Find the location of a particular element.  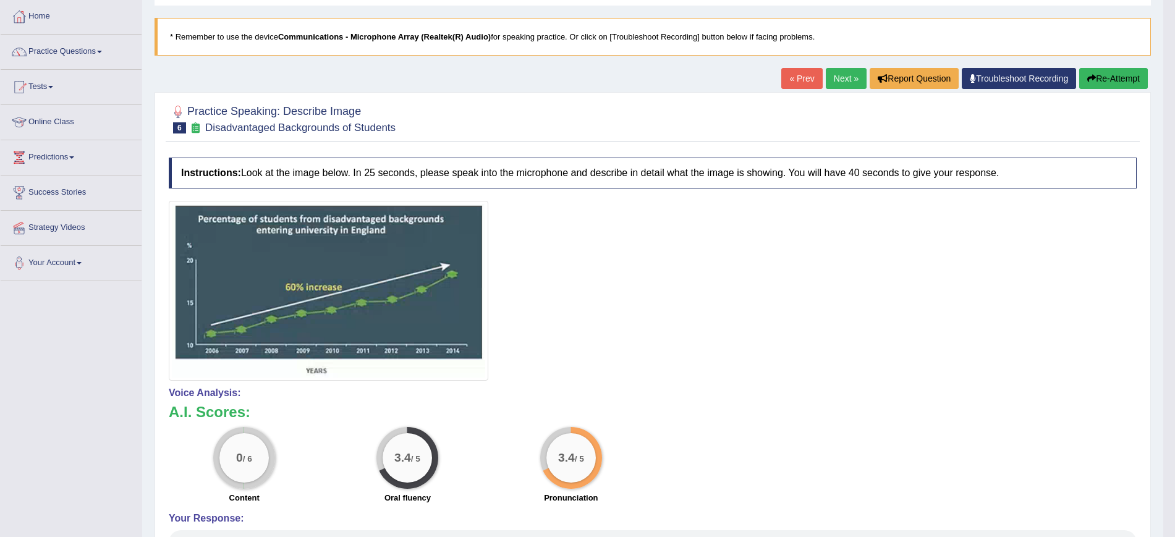

blockquote: * Remember to use the device for speaking practice. Or click on [Troubleshoot Recording] button b... is located at coordinates (653, 36).